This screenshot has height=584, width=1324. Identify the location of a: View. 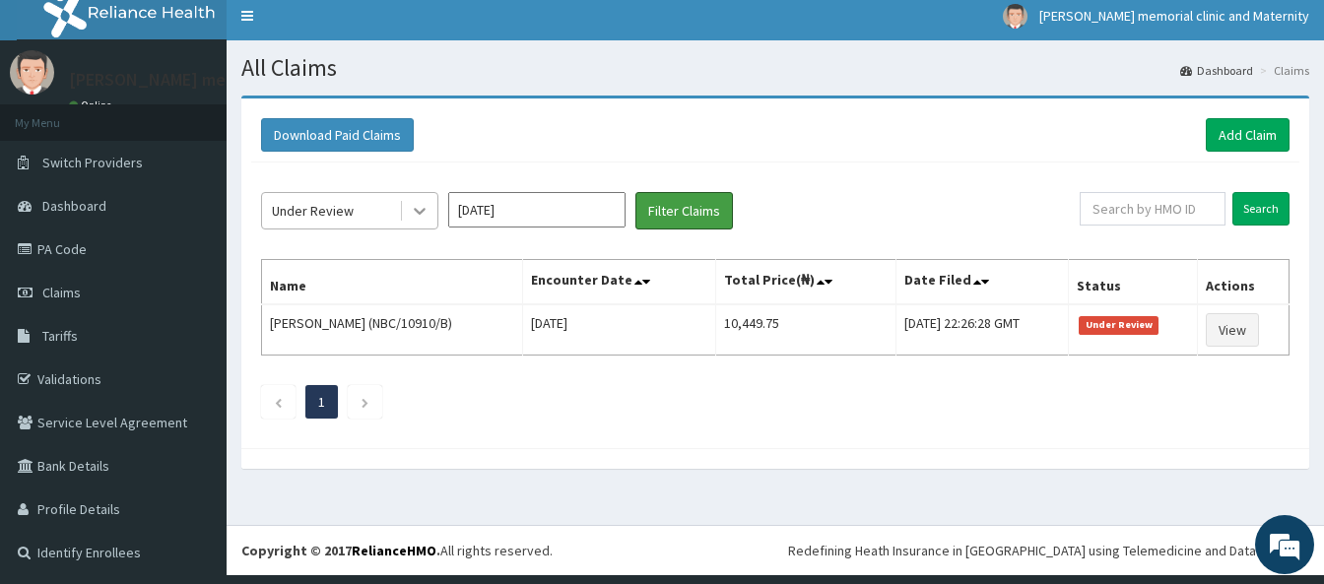
(1232, 330).